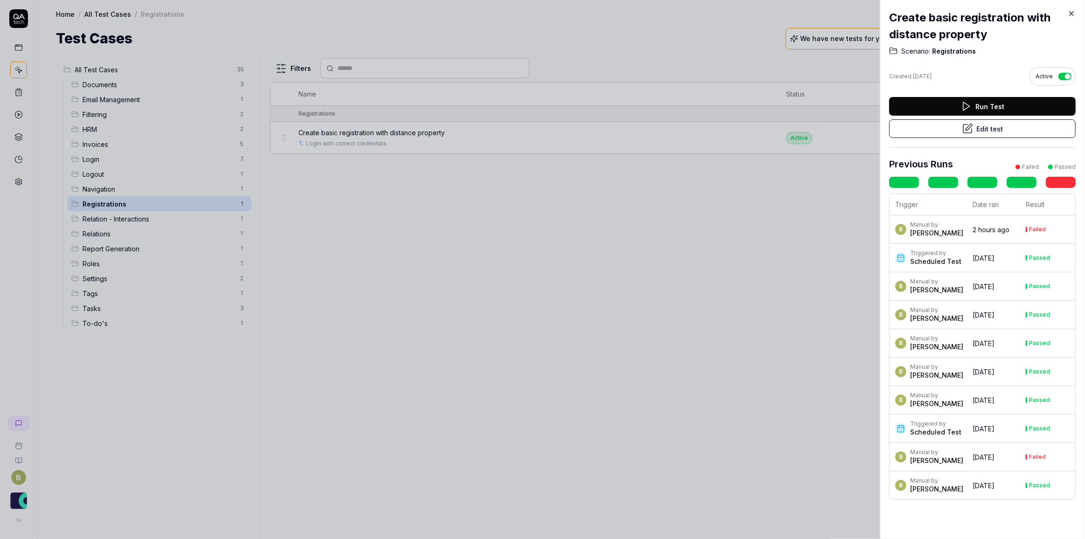 This screenshot has height=539, width=1085. What do you see at coordinates (953, 51) in the screenshot?
I see `span: Registrations` at bounding box center [953, 51].